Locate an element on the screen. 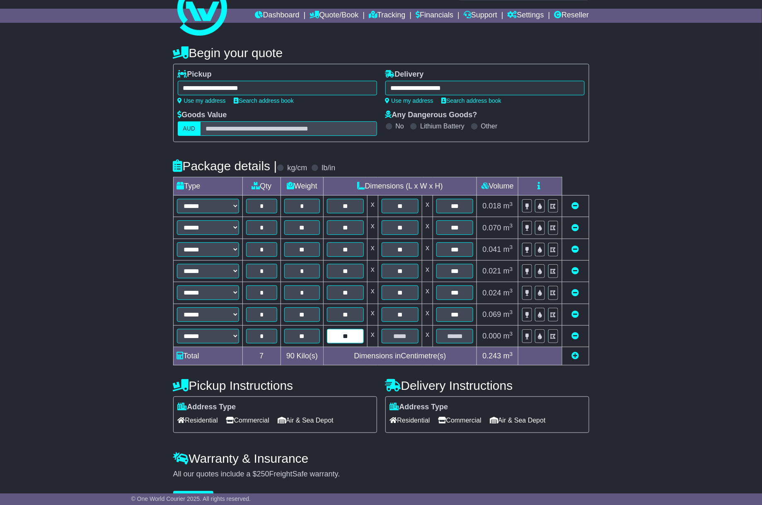 This screenshot has width=762, height=505. a: Settings is located at coordinates (526, 16).